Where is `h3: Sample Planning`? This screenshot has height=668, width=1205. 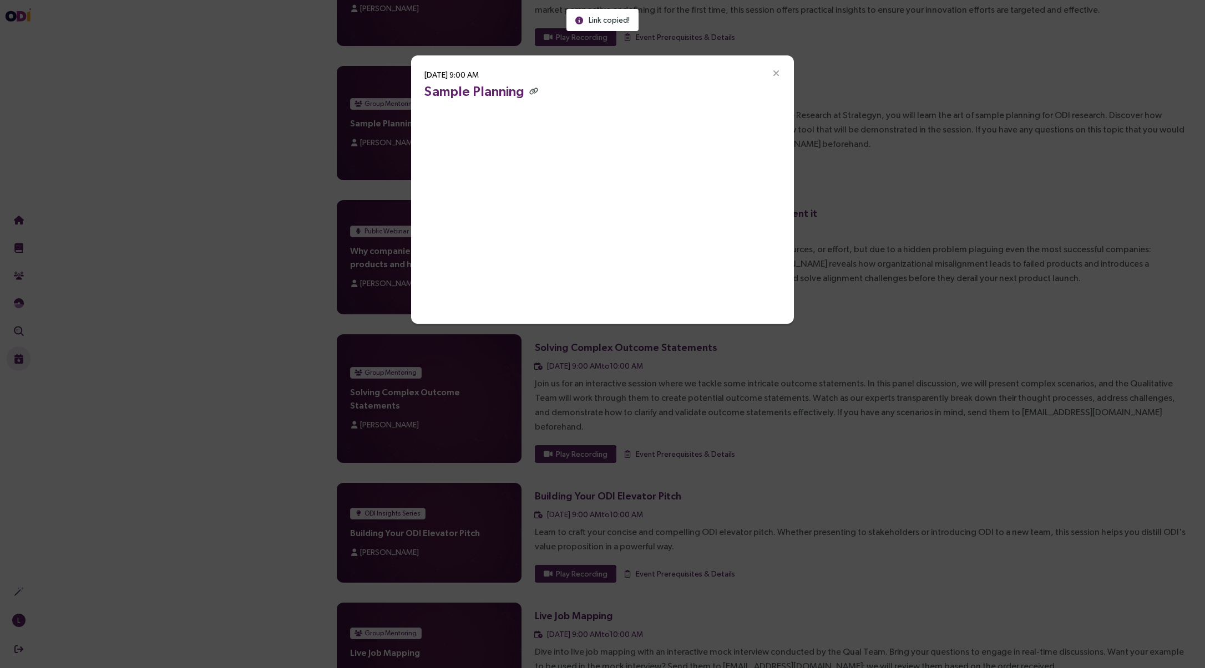 h3: Sample Planning is located at coordinates (602, 91).